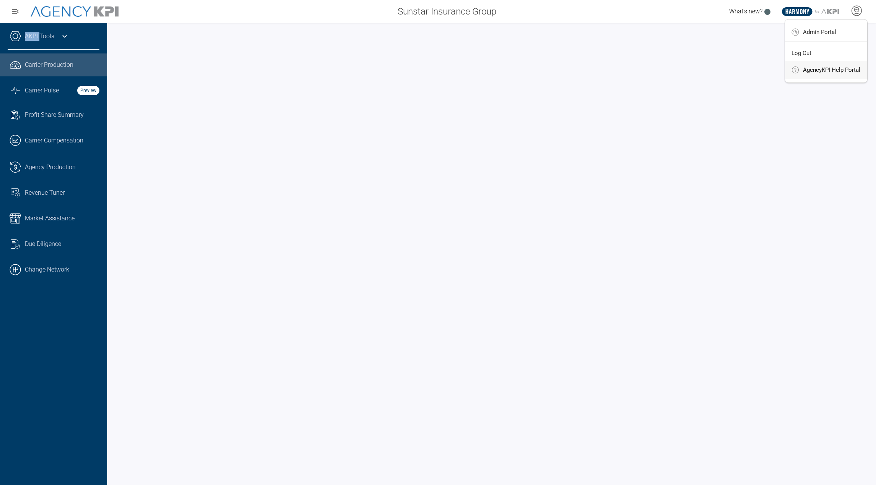 This screenshot has width=876, height=485. I want to click on span: Carrier Compensation, so click(54, 141).